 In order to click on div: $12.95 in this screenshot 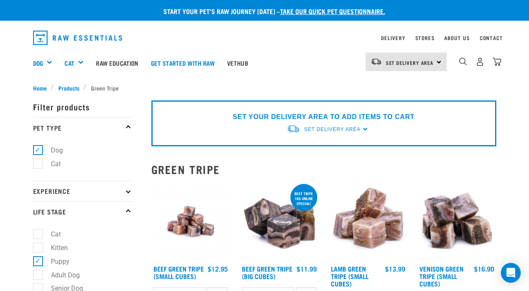, I will do `click(218, 269)`.